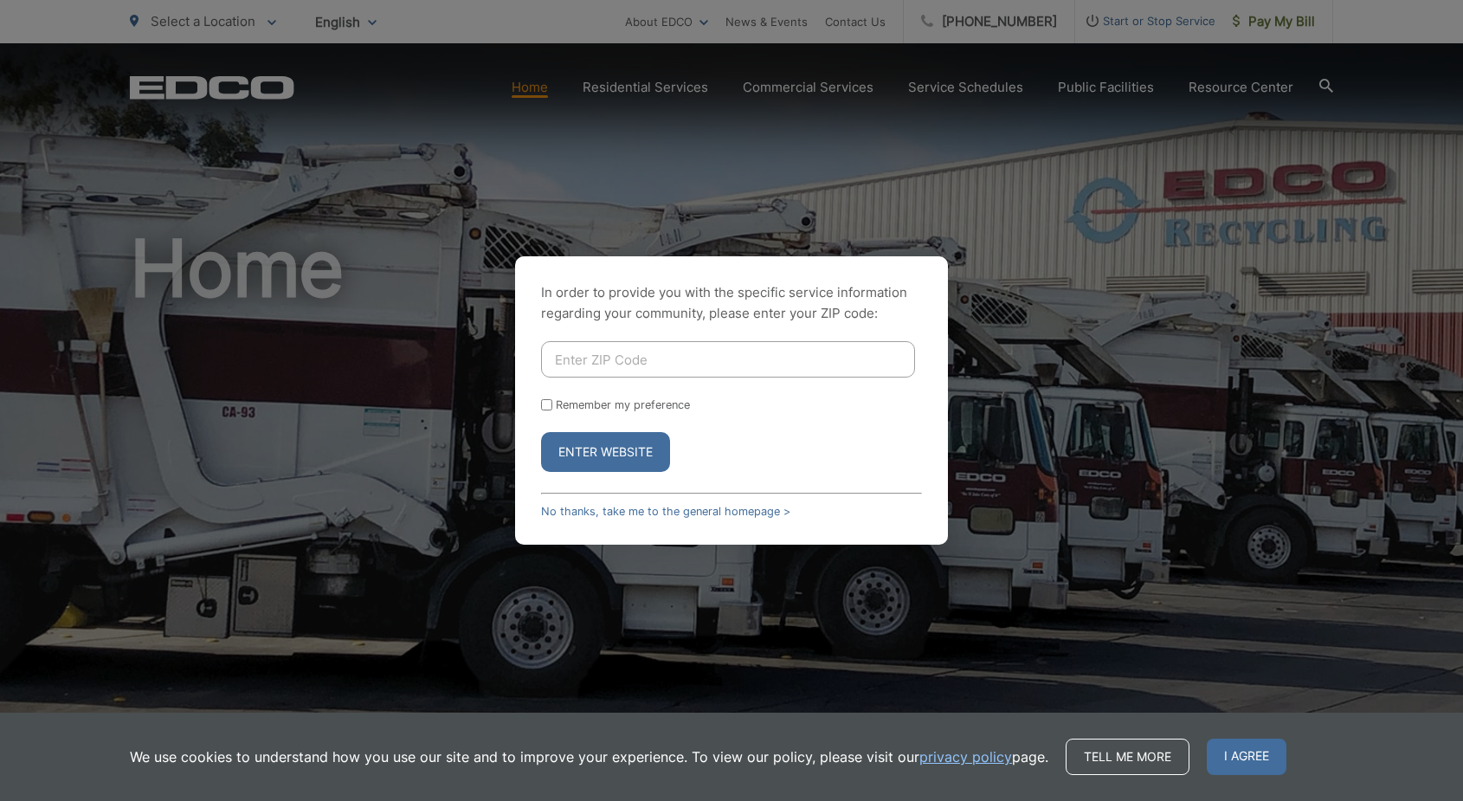 Image resolution: width=1463 pixels, height=801 pixels. I want to click on a: privacy policy, so click(966, 757).